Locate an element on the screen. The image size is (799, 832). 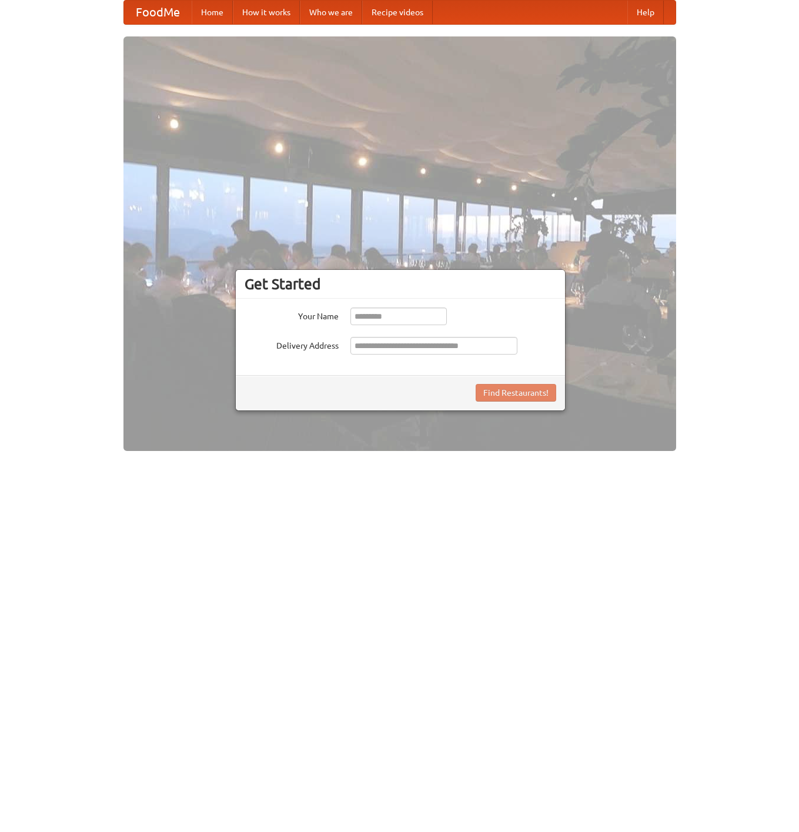
label: Your Name is located at coordinates (291, 314).